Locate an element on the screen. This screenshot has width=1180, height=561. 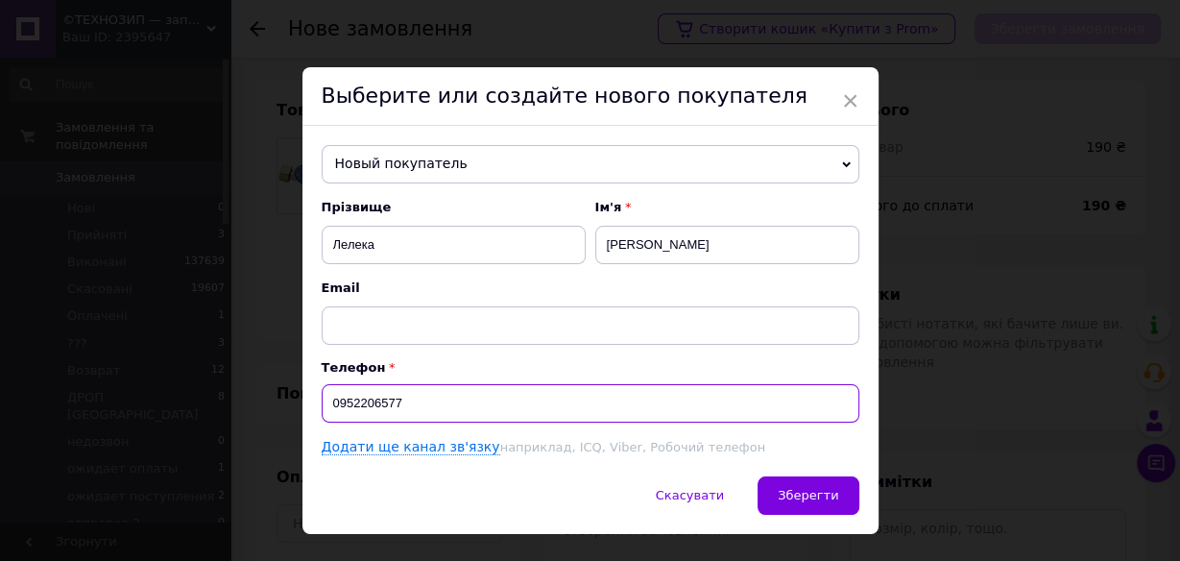
span: Email is located at coordinates (591, 288).